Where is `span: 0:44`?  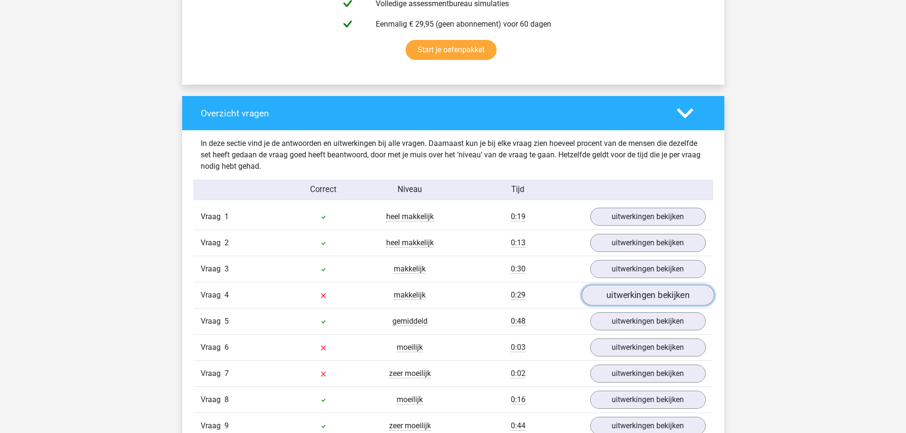
span: 0:44 is located at coordinates (518, 426).